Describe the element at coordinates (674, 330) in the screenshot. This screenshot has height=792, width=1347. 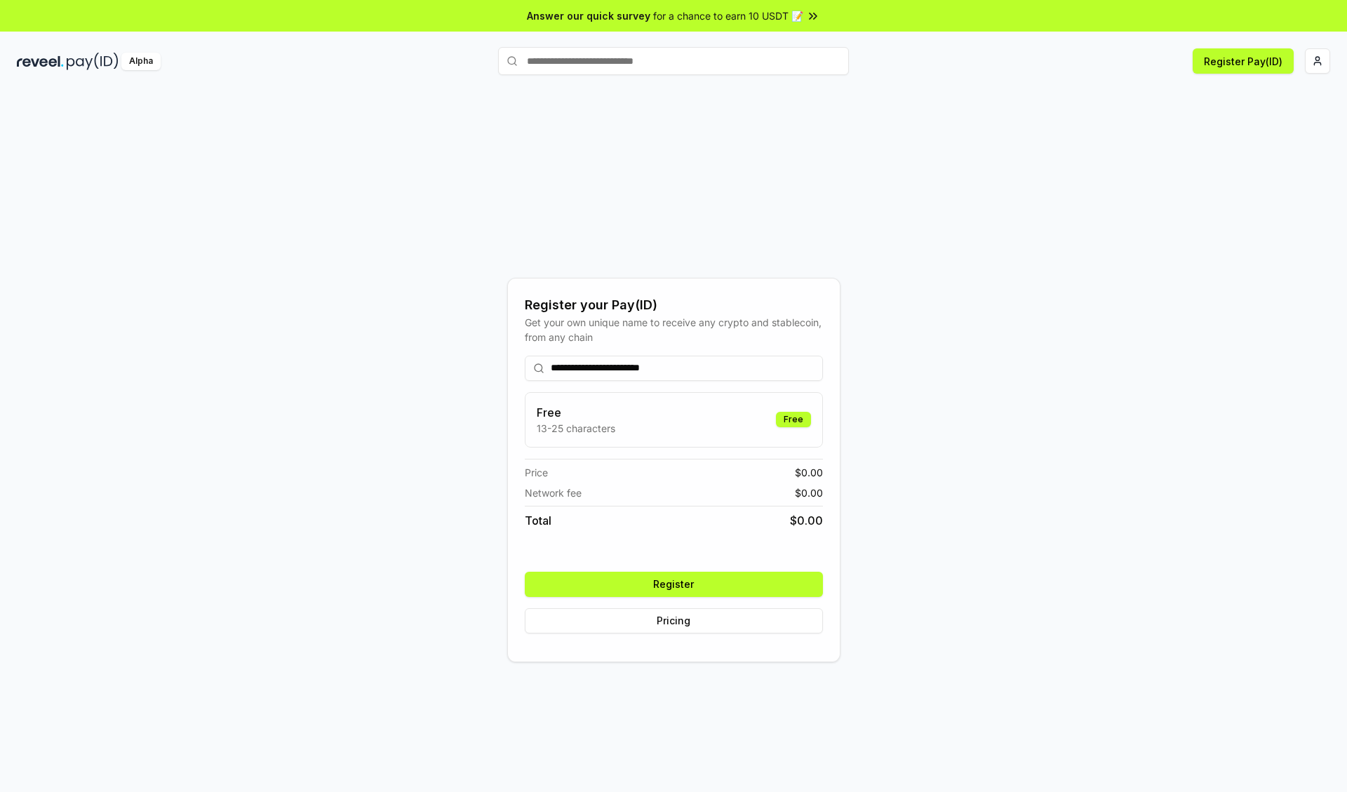
I see `div: Get your own unique name to receive any crypto and stablecoin, from any chain` at that location.